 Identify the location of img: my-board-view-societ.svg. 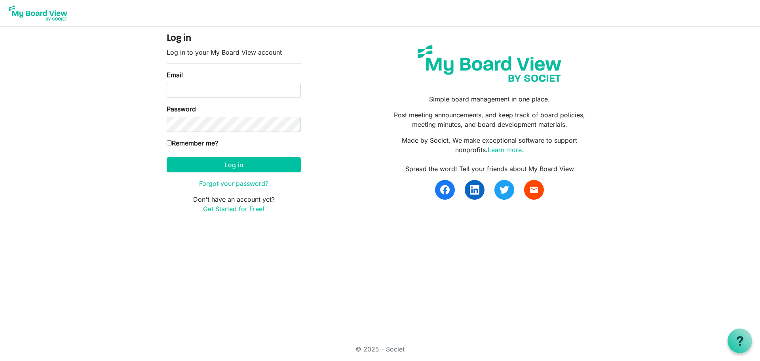
(490, 63).